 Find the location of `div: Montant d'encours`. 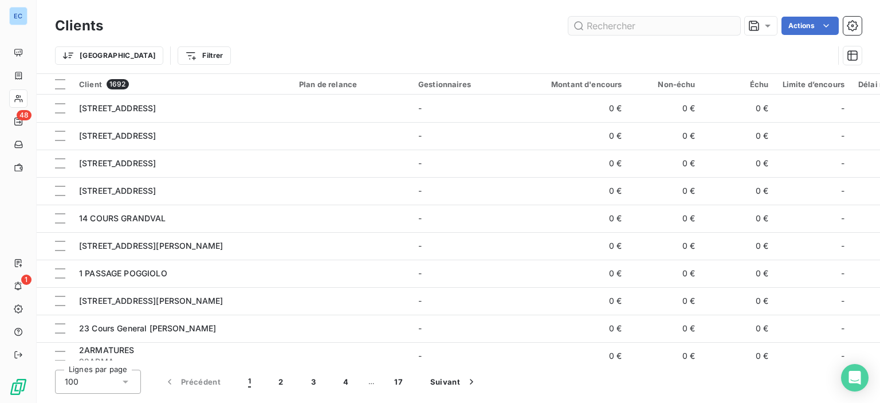

div: Montant d'encours is located at coordinates (580, 84).